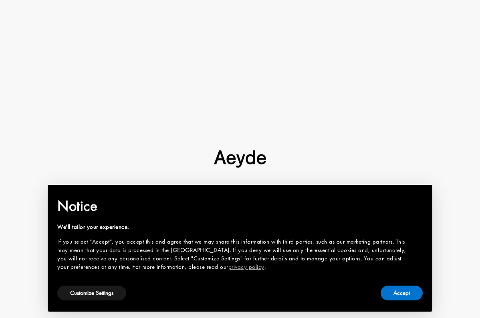  I want to click on div: We'll tailor your experience., so click(233, 227).